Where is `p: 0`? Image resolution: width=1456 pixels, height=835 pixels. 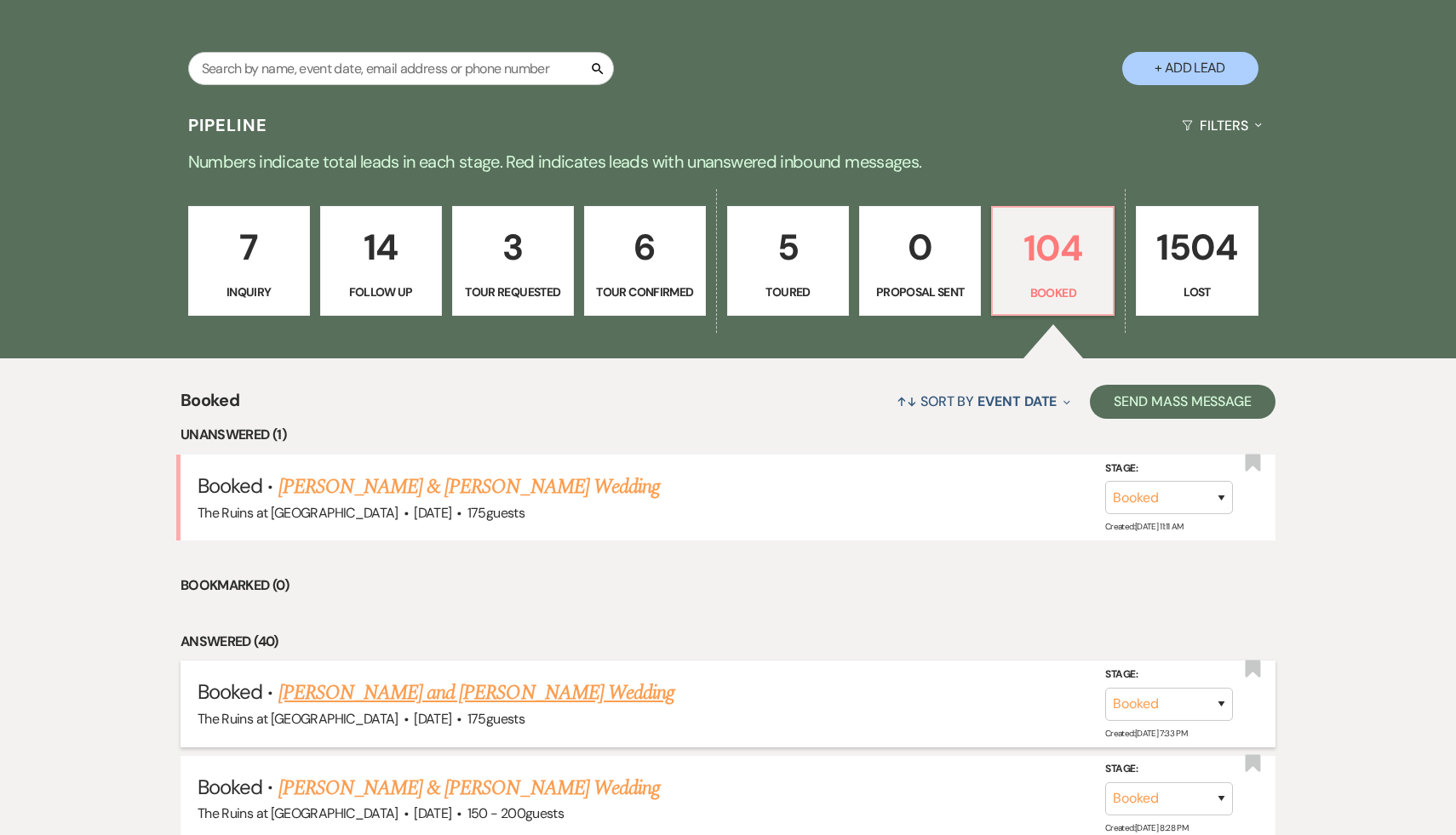 p: 0 is located at coordinates (919, 246).